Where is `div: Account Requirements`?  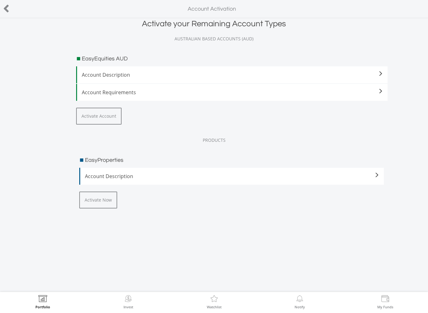 div: Account Requirements is located at coordinates (232, 92).